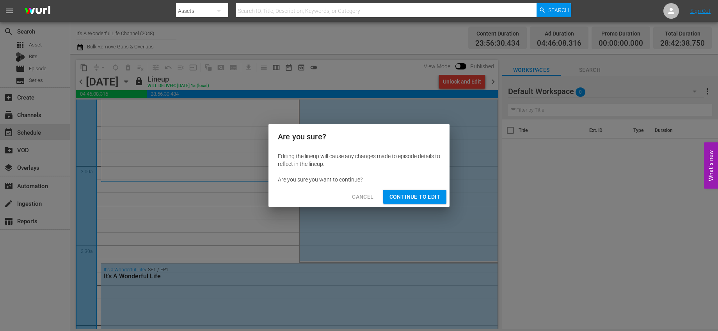  Describe the element at coordinates (711, 165) in the screenshot. I see `button: Open Feedback Widget` at that location.